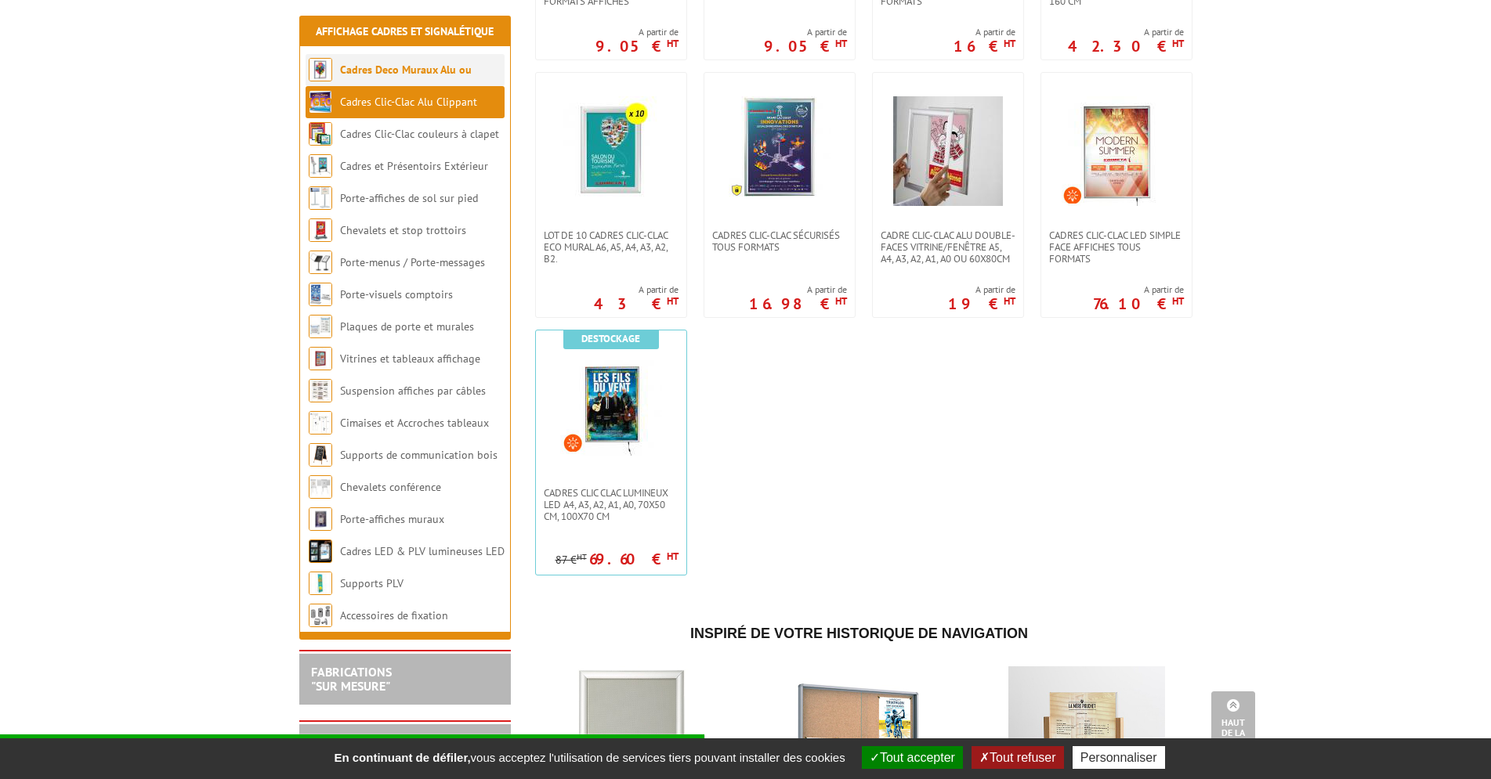  What do you see at coordinates (634, 559) in the screenshot?
I see `p: 69.60 €` at bounding box center [634, 559].